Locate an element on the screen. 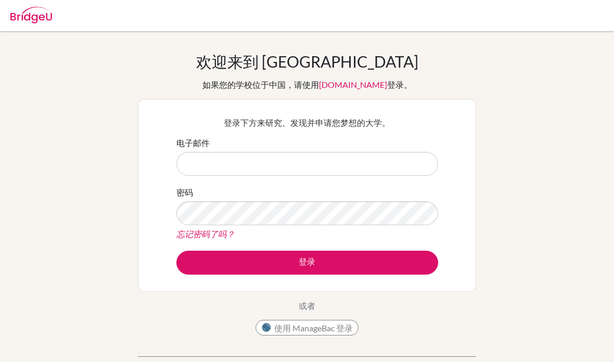 This screenshot has height=362, width=614. a: 忘记密码了吗？ is located at coordinates (205, 233).